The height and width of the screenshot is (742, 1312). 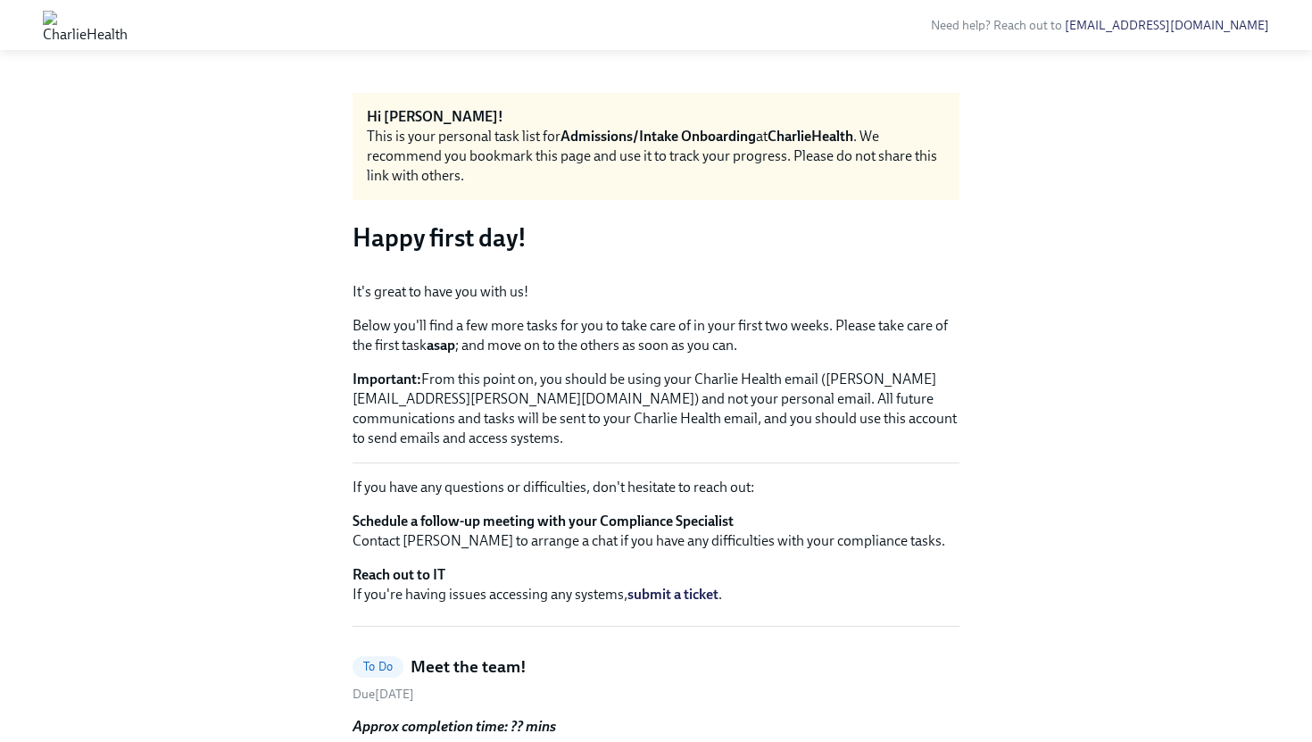 What do you see at coordinates (1100, 25) in the screenshot?
I see `span: Need help? Reach out to` at bounding box center [1100, 25].